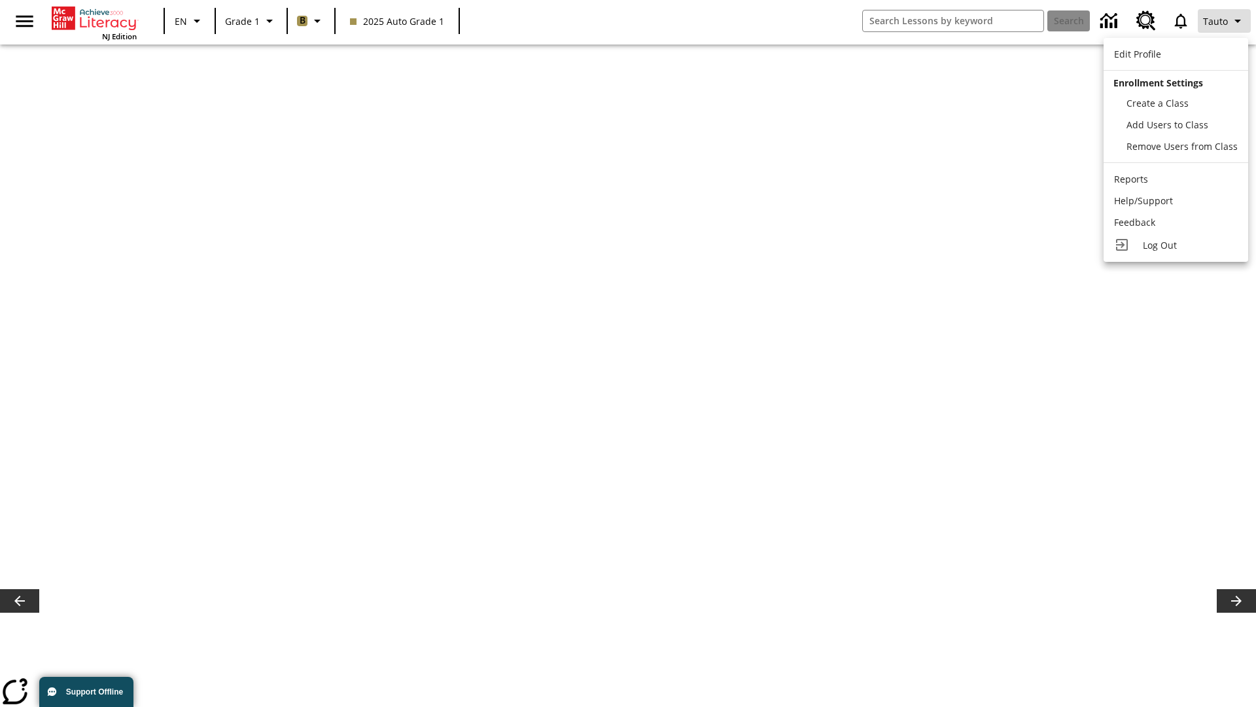  Describe the element at coordinates (1160, 245) in the screenshot. I see `span: Log Out` at that location.